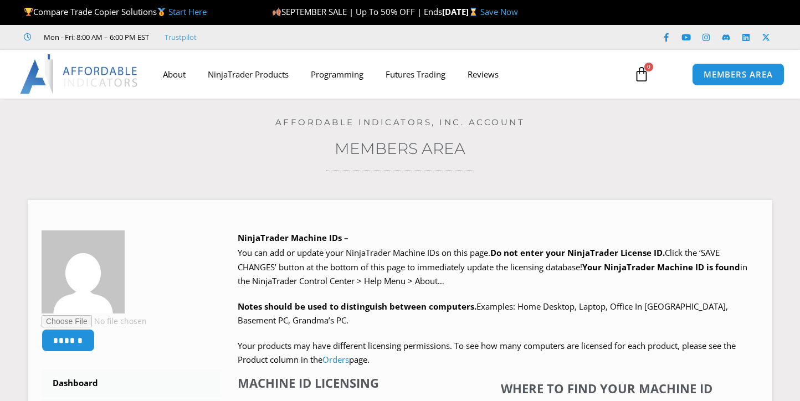  Describe the element at coordinates (738, 74) in the screenshot. I see `a: MEMBERS AREA` at that location.